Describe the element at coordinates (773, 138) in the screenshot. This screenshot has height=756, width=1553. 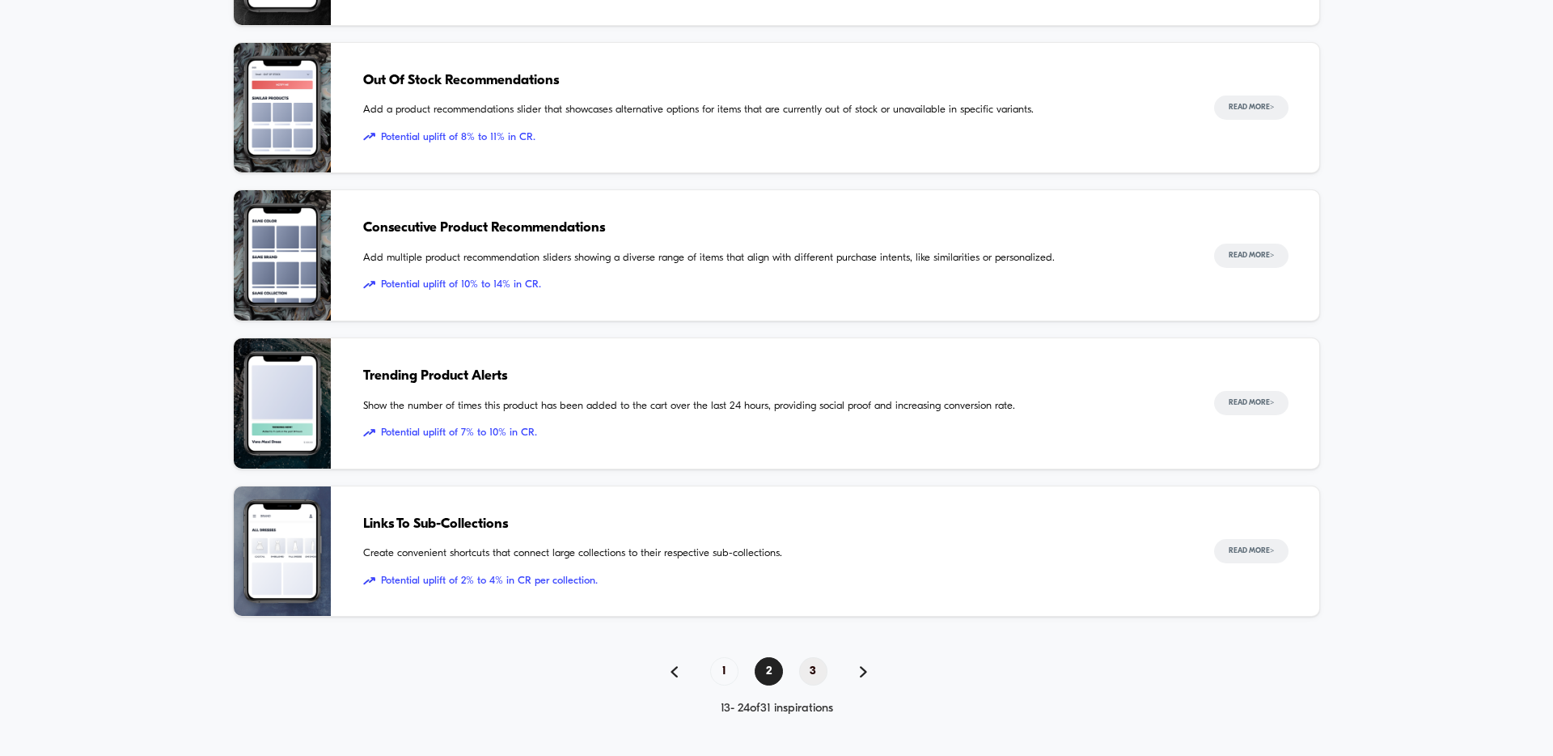
I see `span: Potential uplift of 8% to 11% in CR.` at that location.